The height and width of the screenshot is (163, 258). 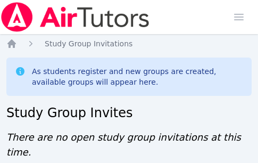 What do you see at coordinates (129, 113) in the screenshot?
I see `h2: Study Group Invites` at bounding box center [129, 113].